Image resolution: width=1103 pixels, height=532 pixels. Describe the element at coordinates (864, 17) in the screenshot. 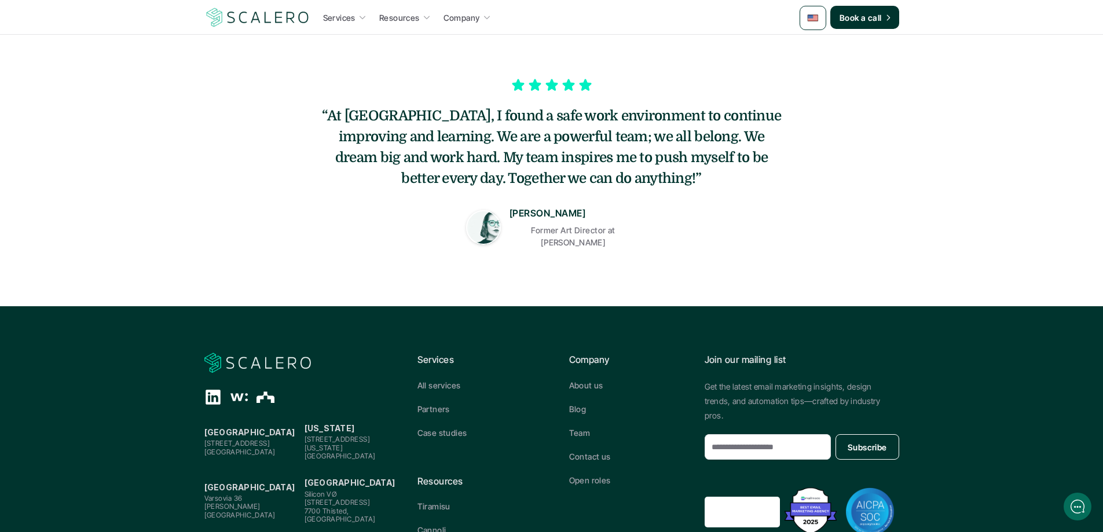

I see `a: Book a call` at that location.